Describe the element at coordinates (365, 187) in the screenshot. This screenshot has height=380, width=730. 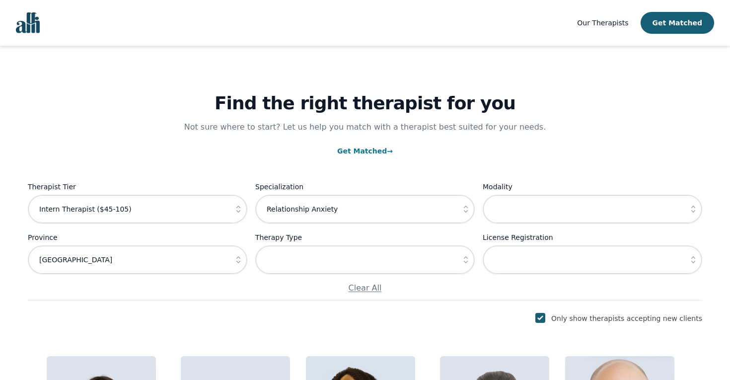
I see `label: Specialization` at that location.